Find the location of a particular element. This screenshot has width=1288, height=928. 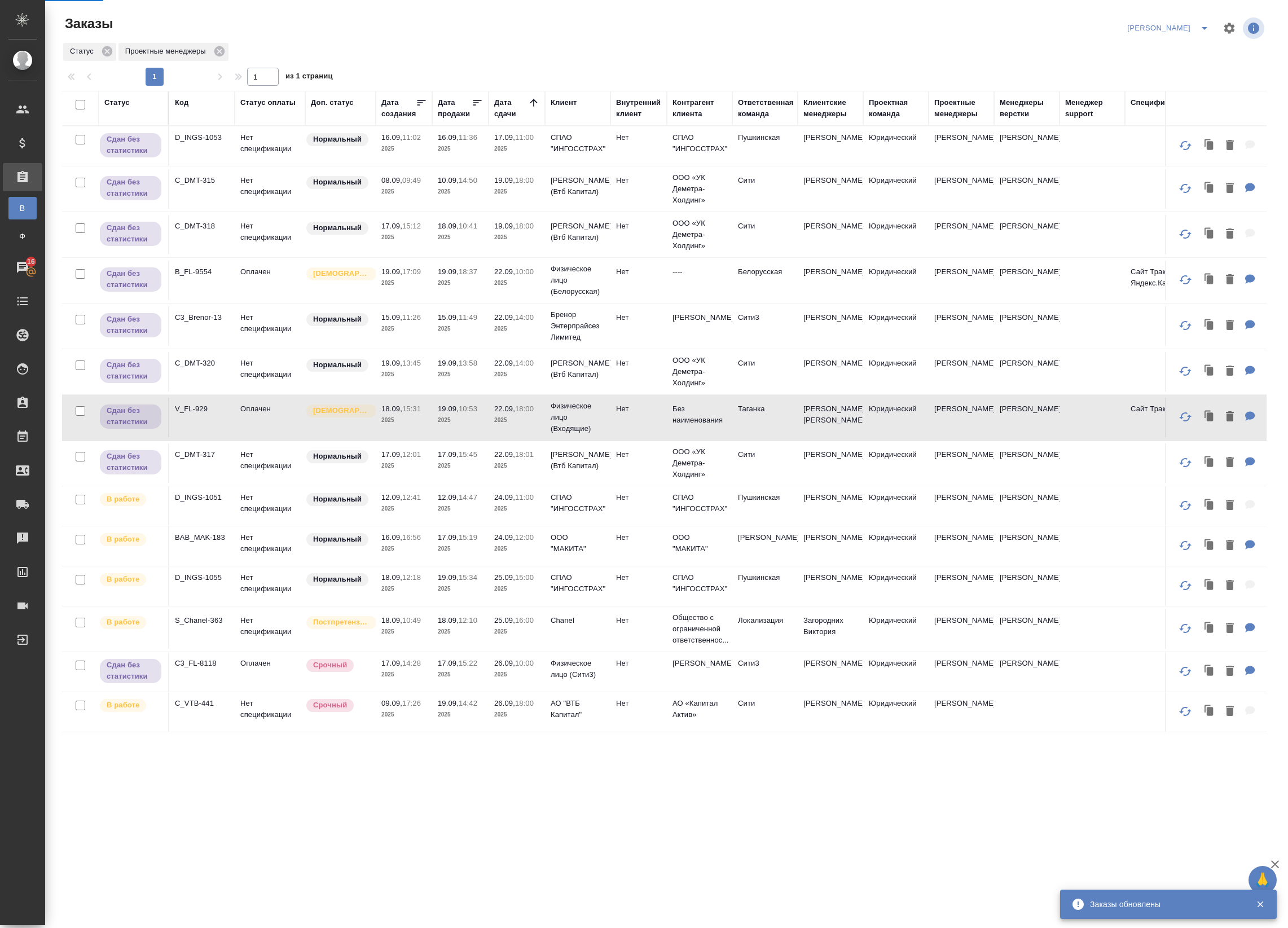

td: Белорусская is located at coordinates (765, 281).